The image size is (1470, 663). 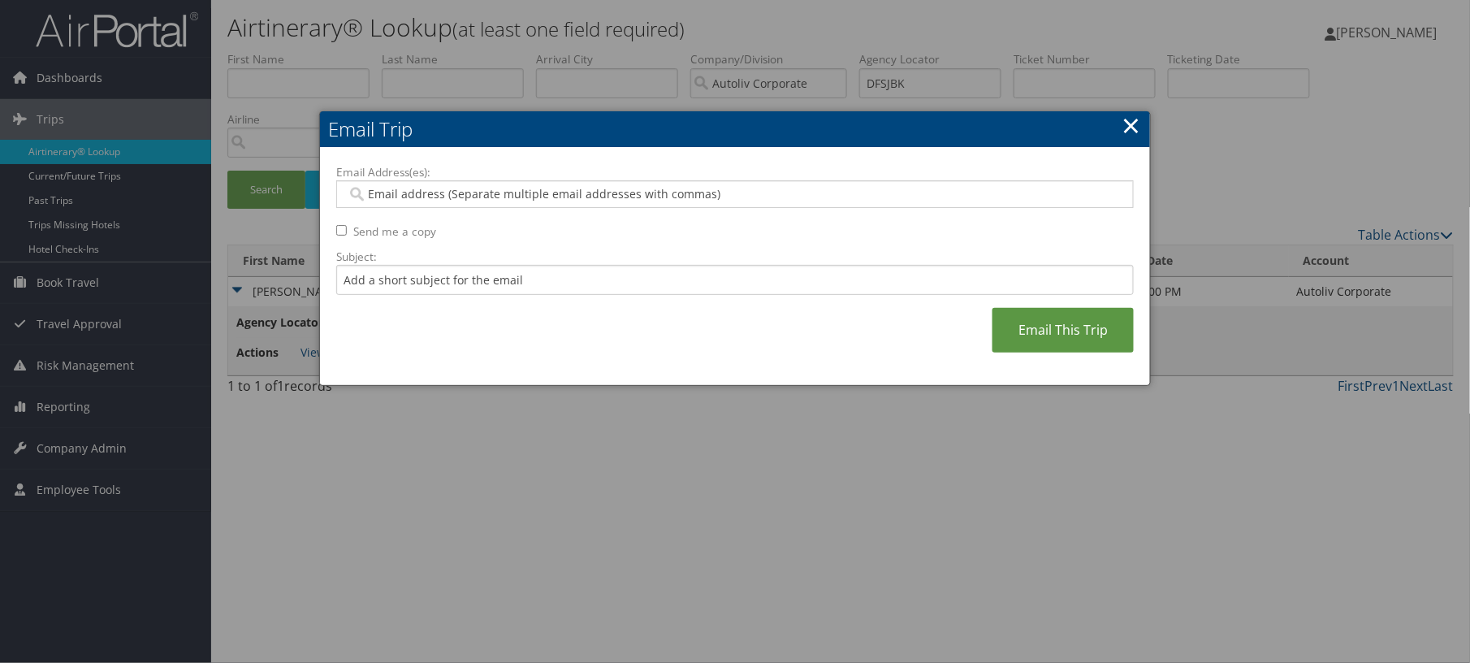 I want to click on input: Add a short subject for the email, so click(x=735, y=279).